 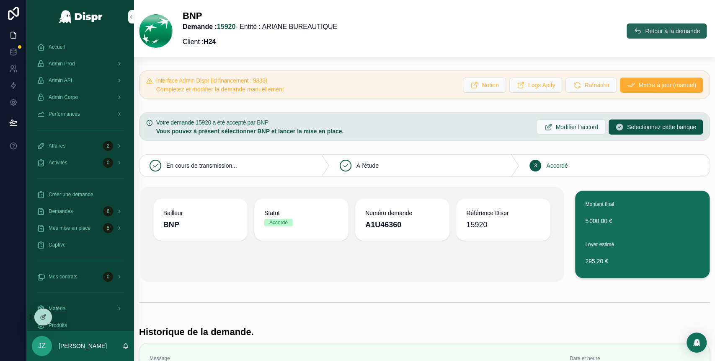 What do you see at coordinates (661, 85) in the screenshot?
I see `button: Mettre à jour (manuel)` at bounding box center [661, 85].